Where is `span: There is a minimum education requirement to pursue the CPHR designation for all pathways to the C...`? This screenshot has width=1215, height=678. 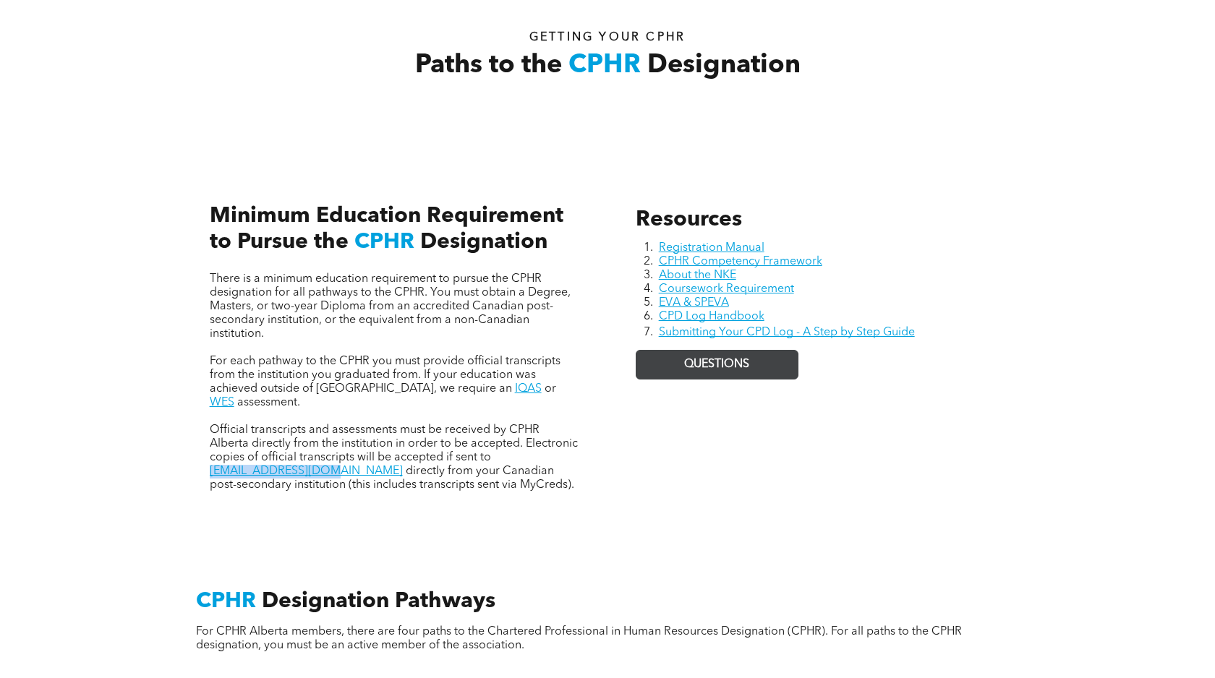 span: There is a minimum education requirement to pursue the CPHR designation for all pathways to the C... is located at coordinates (390, 307).